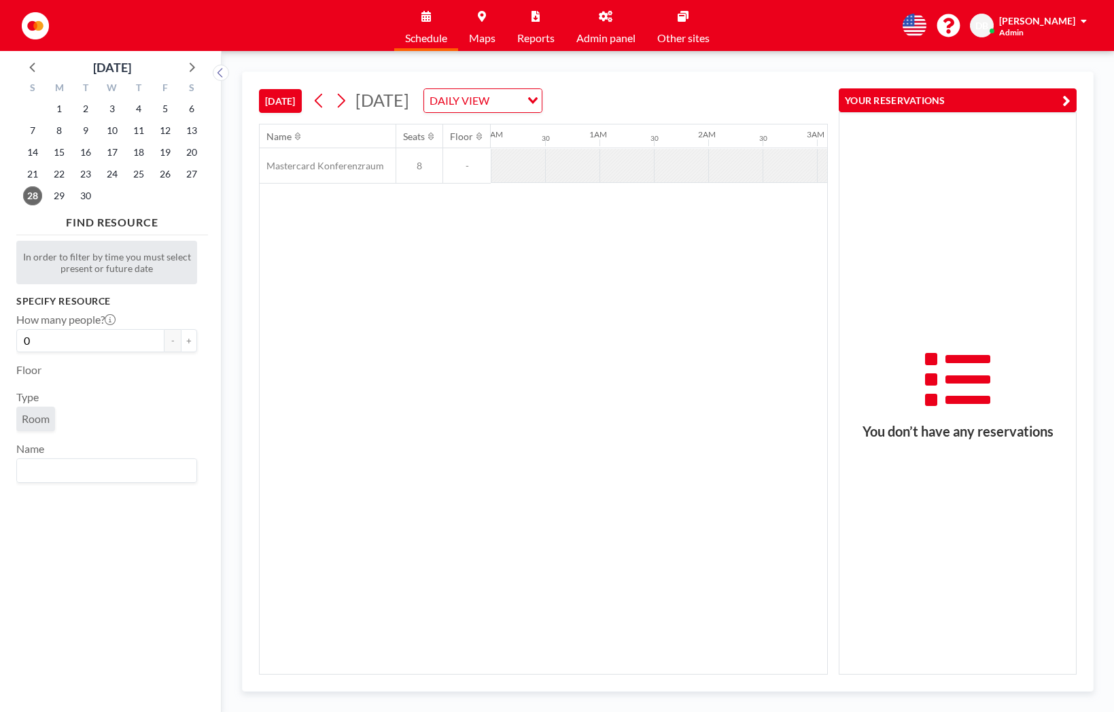 The height and width of the screenshot is (712, 1114). What do you see at coordinates (112, 152) in the screenshot?
I see `span: Wednesday, September 17, 2025` at bounding box center [112, 152].